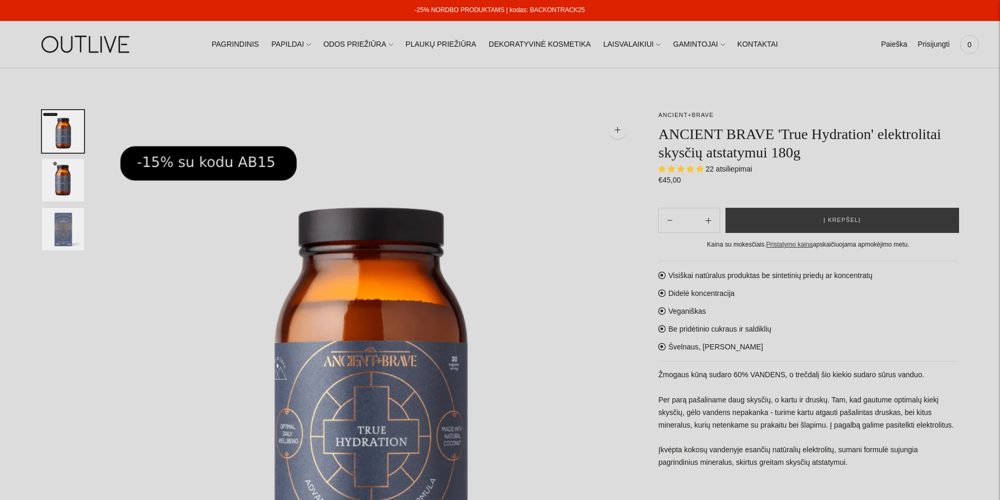  I want to click on a: Pristatymo kaina, so click(790, 245).